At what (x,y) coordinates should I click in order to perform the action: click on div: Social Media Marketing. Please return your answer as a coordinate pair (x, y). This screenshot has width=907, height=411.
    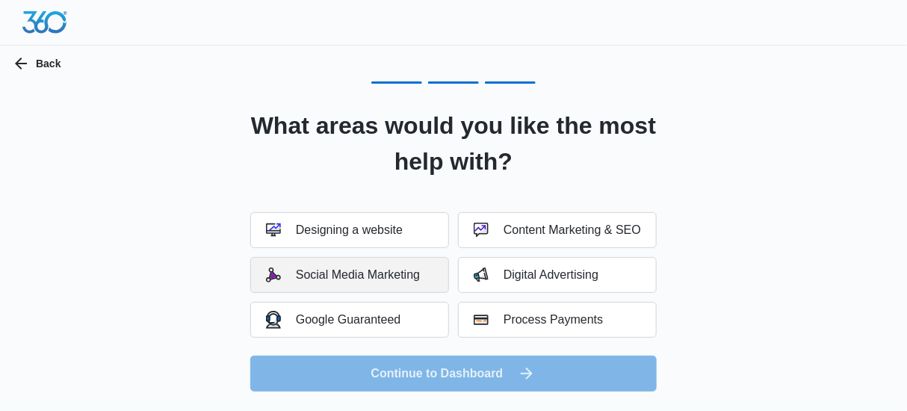
    Looking at the image, I should click on (343, 275).